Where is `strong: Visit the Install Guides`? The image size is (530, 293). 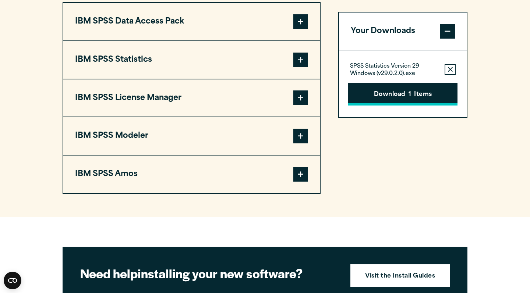
strong: Visit the Install Guides is located at coordinates (400, 277).